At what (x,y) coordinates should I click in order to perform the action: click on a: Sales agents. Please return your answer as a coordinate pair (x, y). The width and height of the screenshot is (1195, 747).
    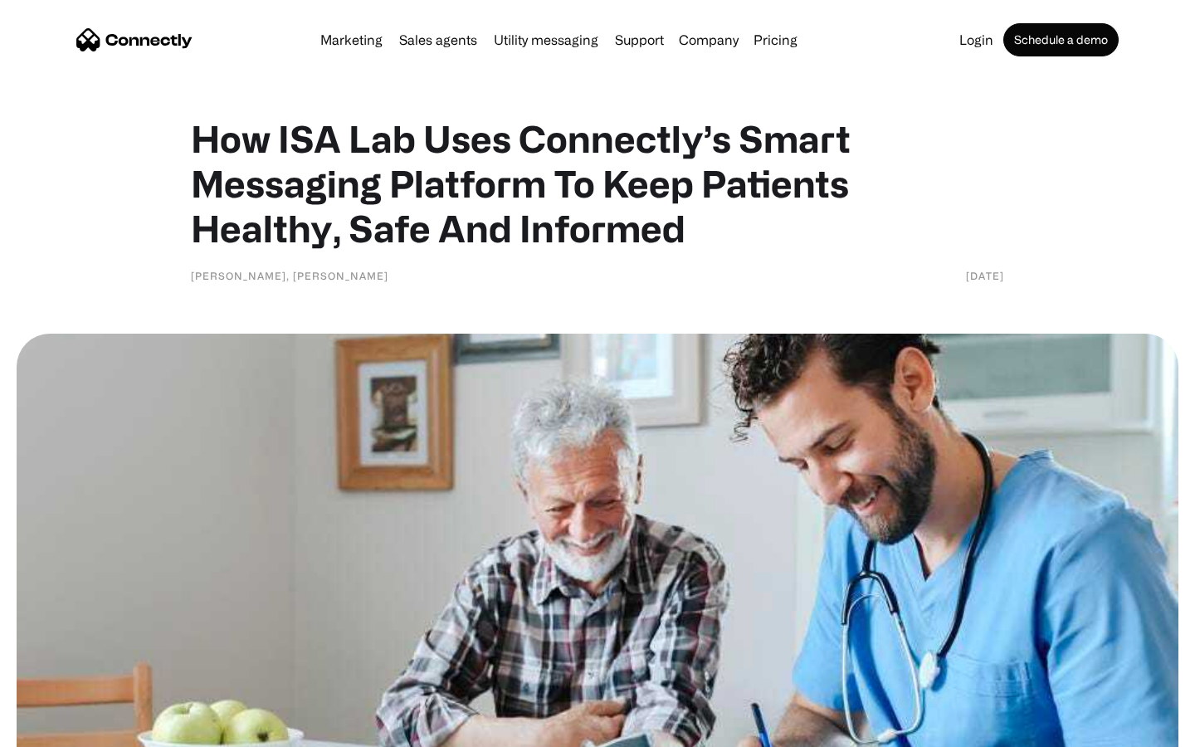
    Looking at the image, I should click on (438, 40).